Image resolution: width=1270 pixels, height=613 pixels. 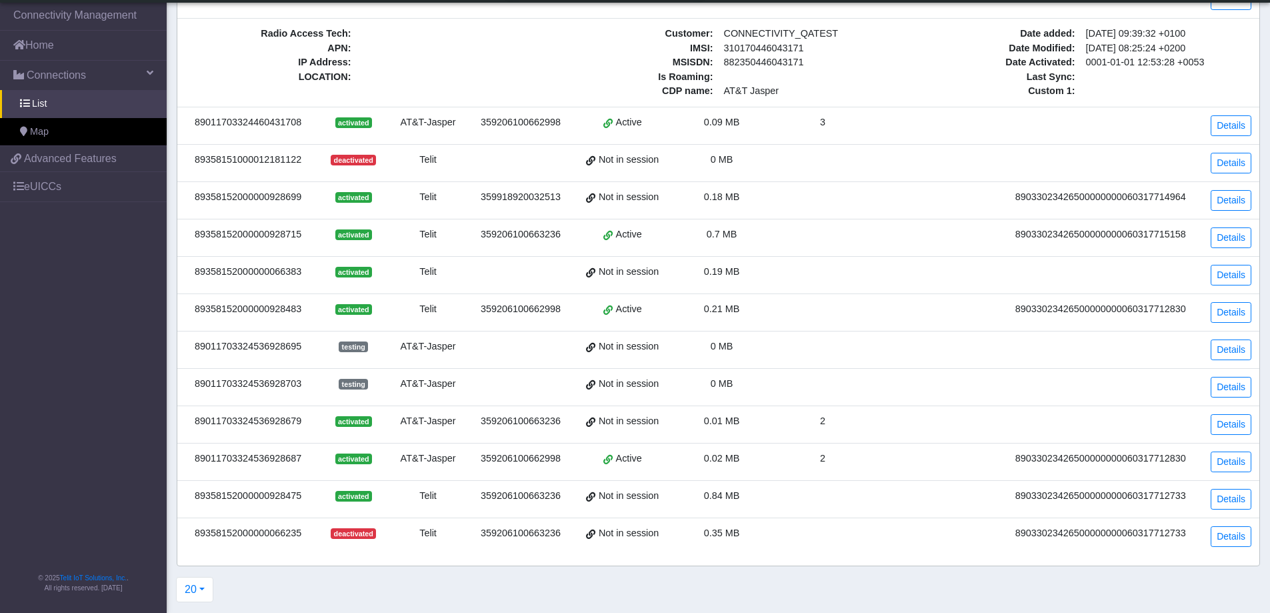 I want to click on span: Last Sync :, so click(x=995, y=77).